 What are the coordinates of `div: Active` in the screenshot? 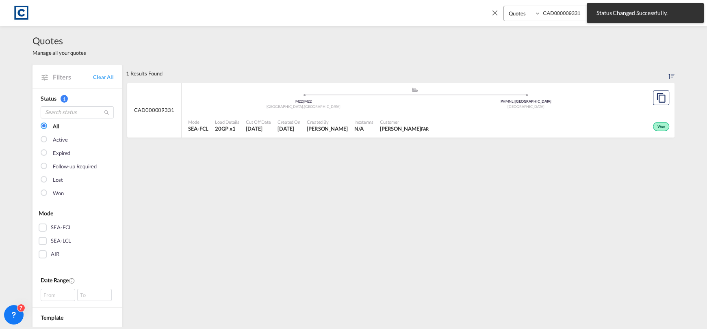 It's located at (60, 140).